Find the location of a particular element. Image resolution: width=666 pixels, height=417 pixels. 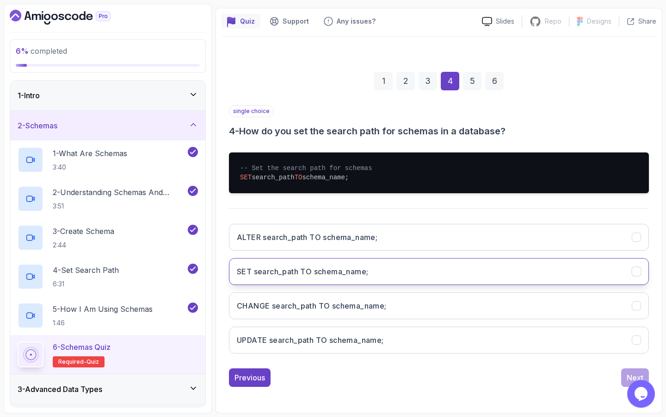

div: 5 is located at coordinates (473, 81).